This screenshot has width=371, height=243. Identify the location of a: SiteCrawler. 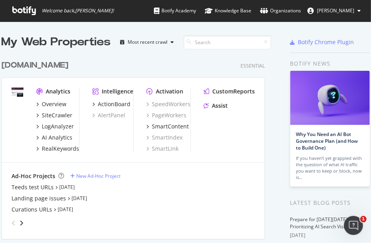
(54, 115).